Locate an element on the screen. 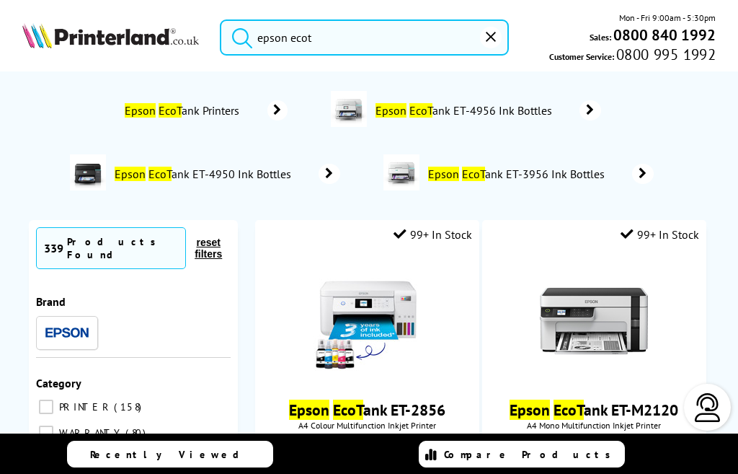  img: Epson-ET-M2120-Front-Small.jpg is located at coordinates (594, 321).